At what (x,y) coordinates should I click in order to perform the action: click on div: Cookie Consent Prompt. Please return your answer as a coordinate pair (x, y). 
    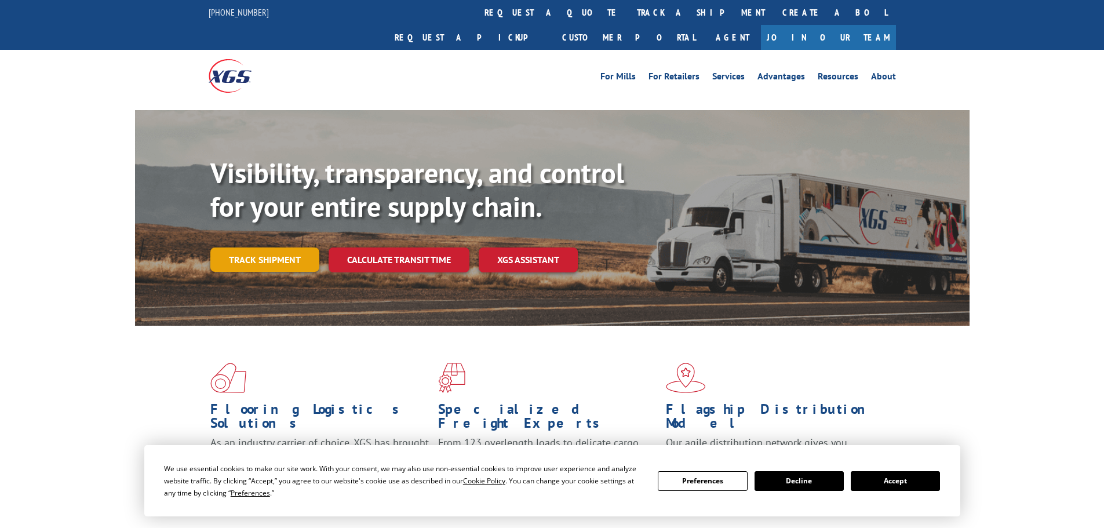
    Looking at the image, I should click on (552, 480).